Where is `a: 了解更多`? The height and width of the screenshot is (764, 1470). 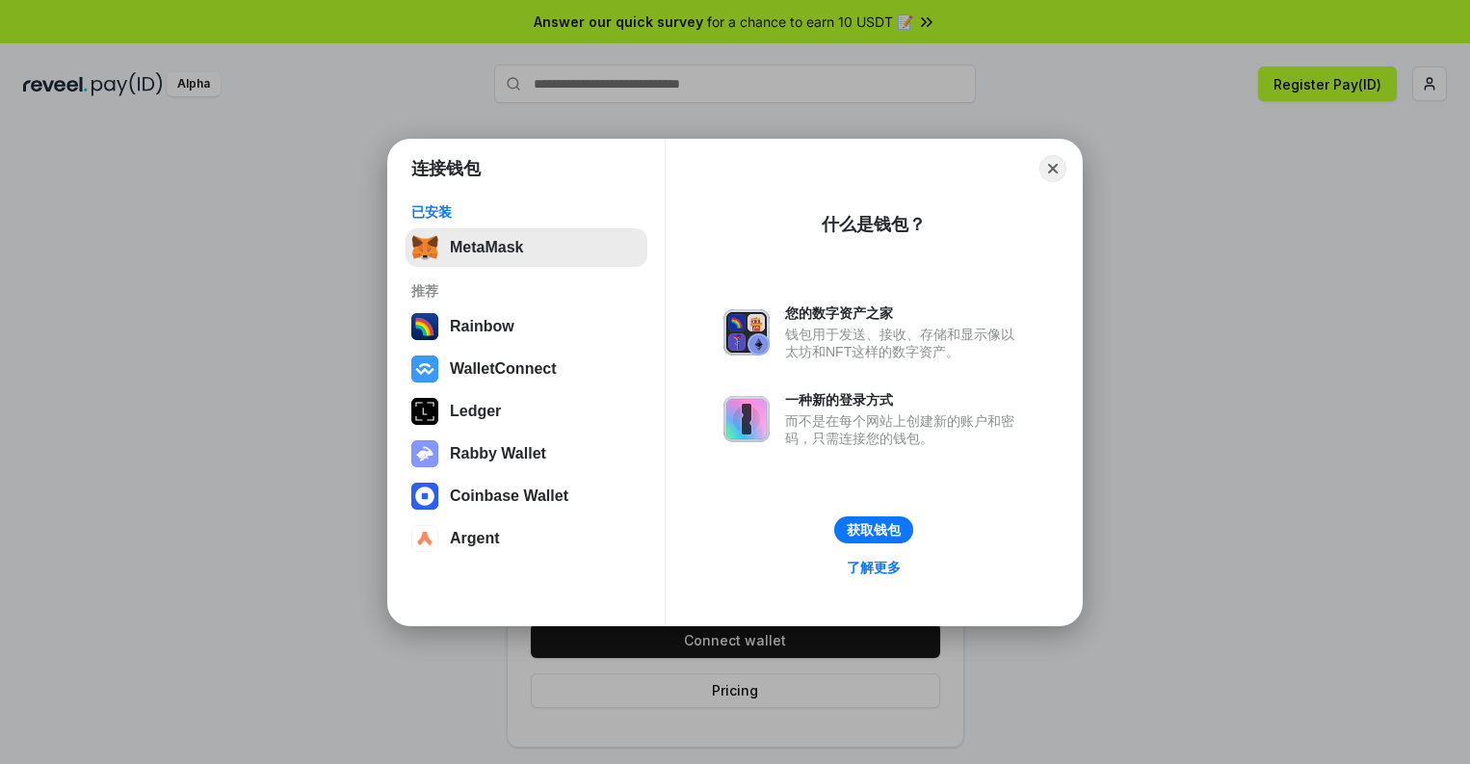 a: 了解更多 is located at coordinates (873, 567).